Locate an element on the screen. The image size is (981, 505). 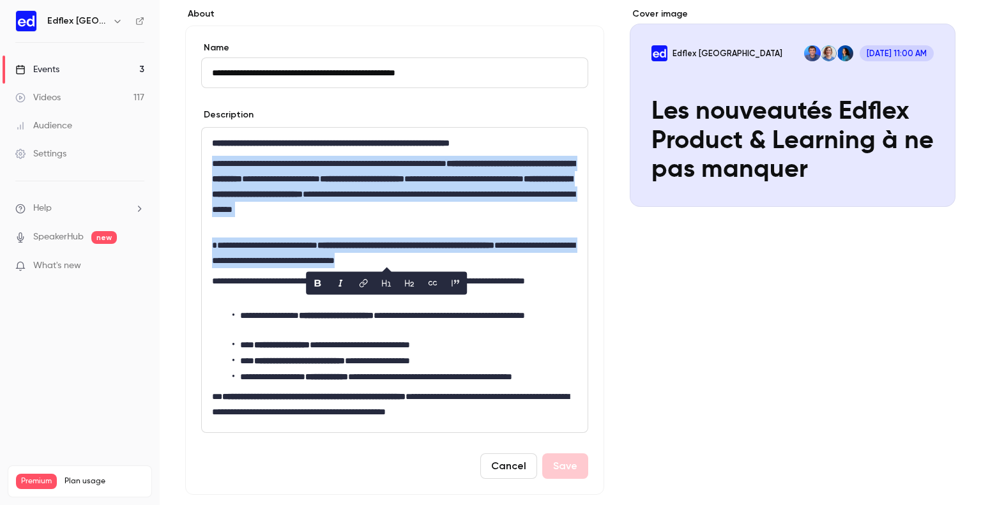
section: description is located at coordinates (395, 280).